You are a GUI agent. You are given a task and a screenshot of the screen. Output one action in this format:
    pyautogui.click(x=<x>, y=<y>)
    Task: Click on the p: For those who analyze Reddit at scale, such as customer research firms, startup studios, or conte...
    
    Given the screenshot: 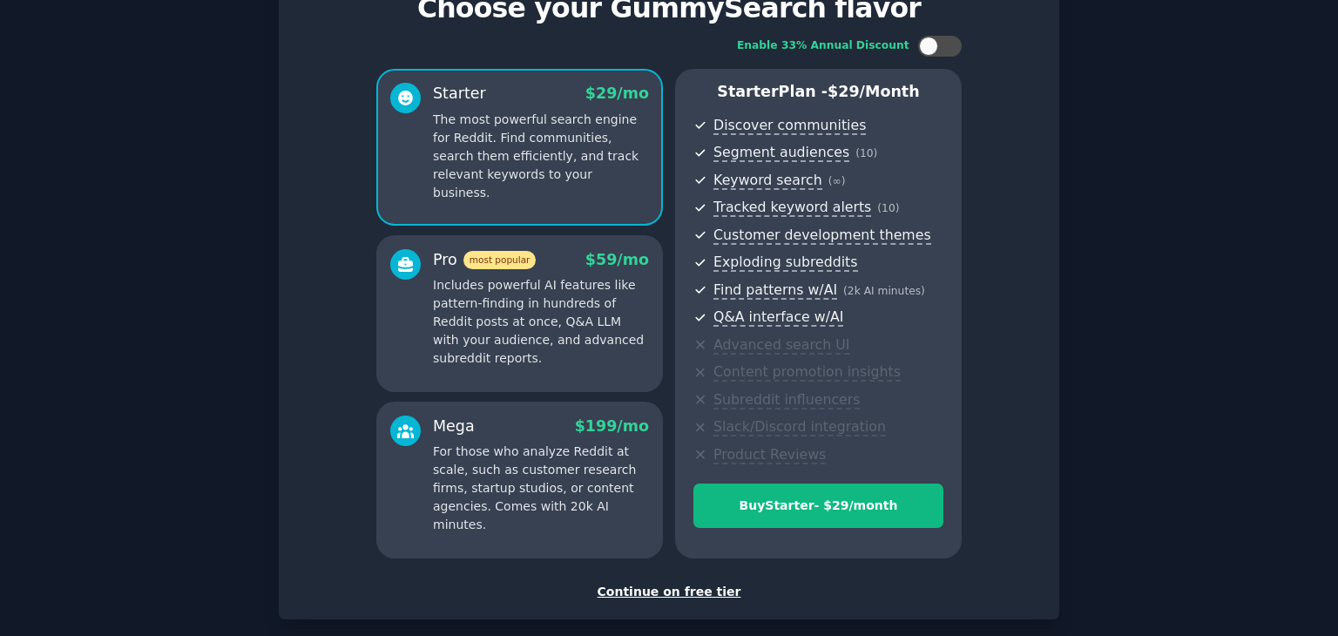 What is the action you would take?
    pyautogui.click(x=541, y=488)
    